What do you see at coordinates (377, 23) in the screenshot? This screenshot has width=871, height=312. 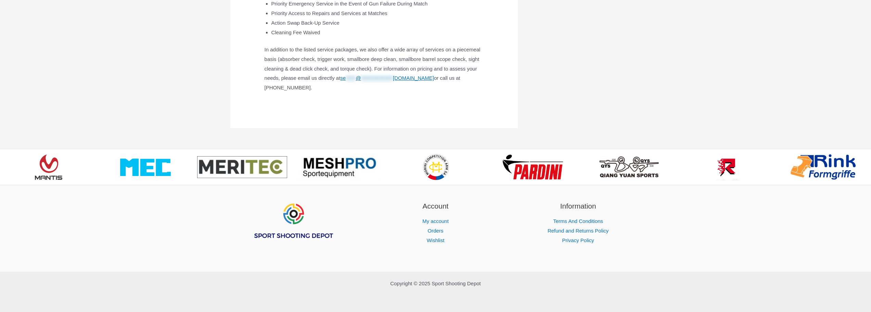 I see `li: Action Swap Back-Up Service` at bounding box center [377, 23].